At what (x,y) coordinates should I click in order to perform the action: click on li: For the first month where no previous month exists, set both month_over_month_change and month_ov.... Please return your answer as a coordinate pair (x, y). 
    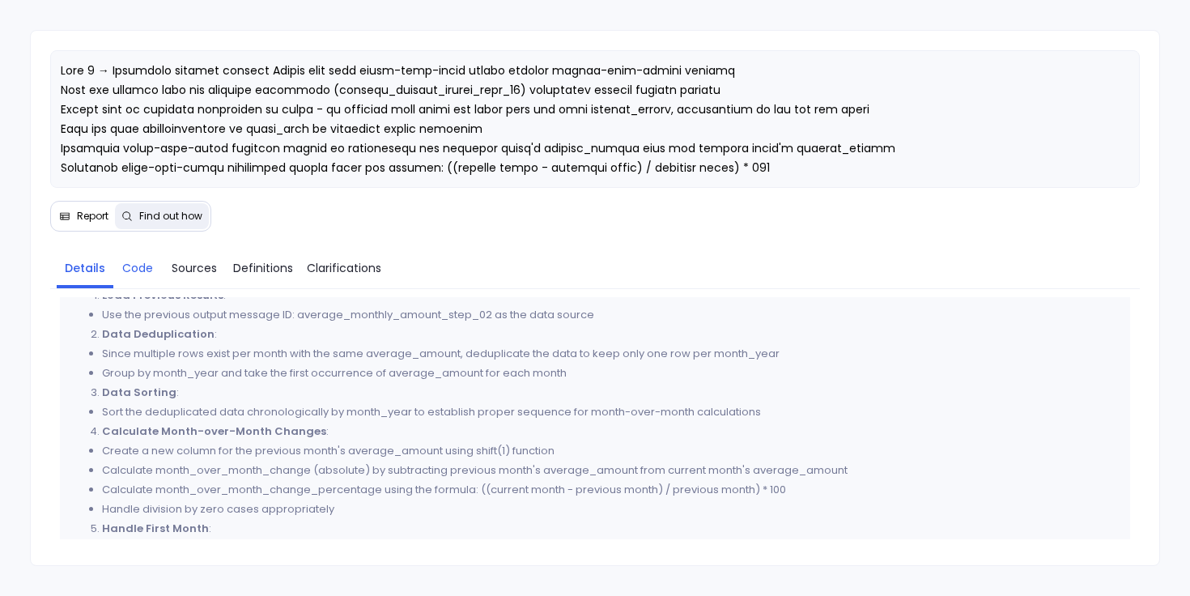
    Looking at the image, I should click on (611, 548).